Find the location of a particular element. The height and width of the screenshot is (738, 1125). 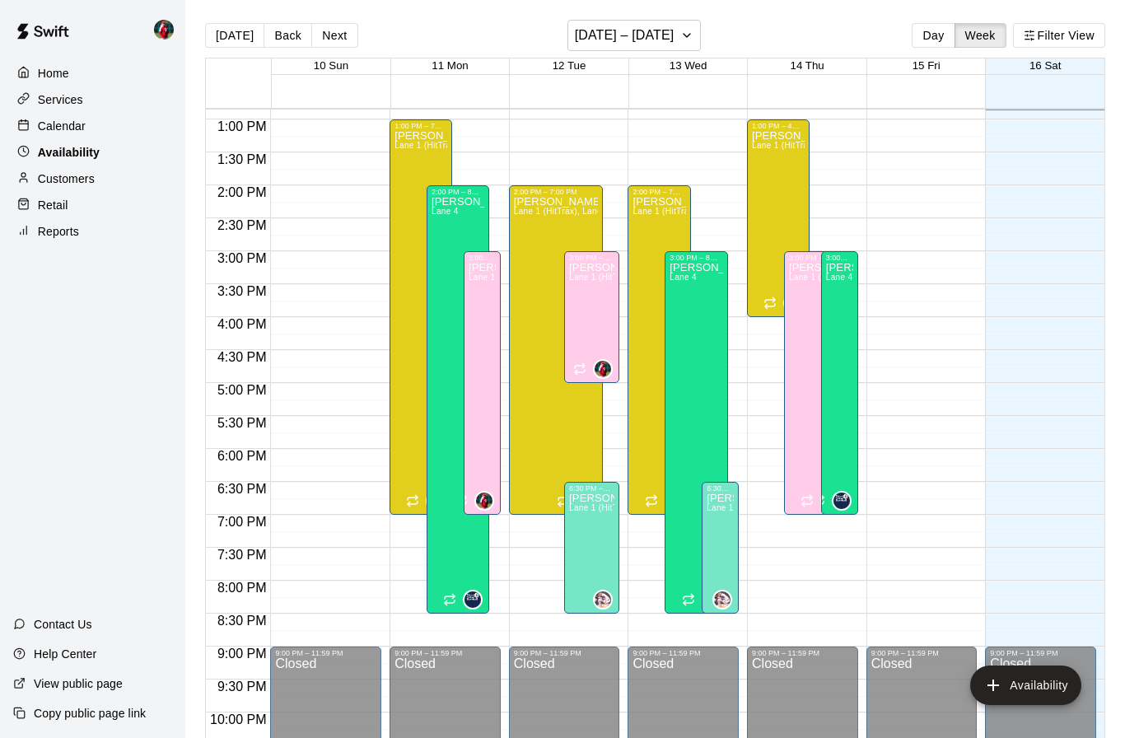

span: 11 Mon is located at coordinates (450, 65).